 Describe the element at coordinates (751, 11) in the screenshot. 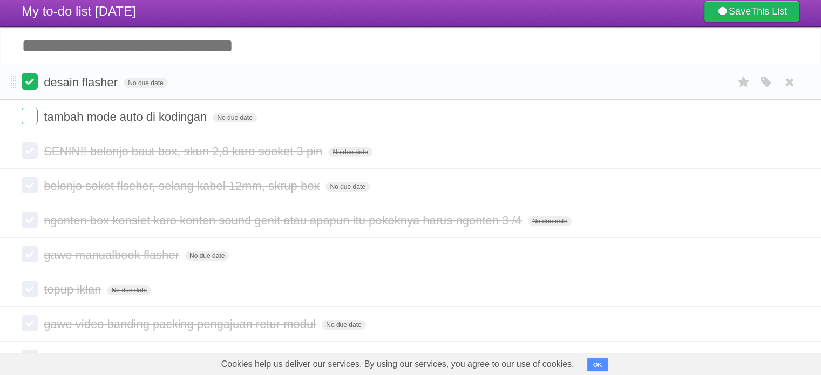

I see `a: SaveThis List` at that location.